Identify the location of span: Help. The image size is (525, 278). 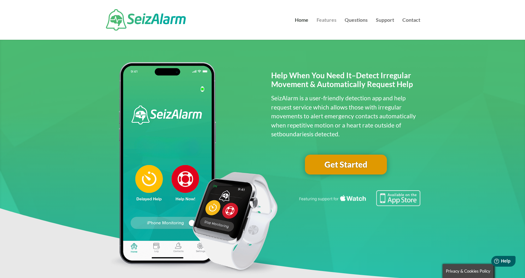
(37, 8).